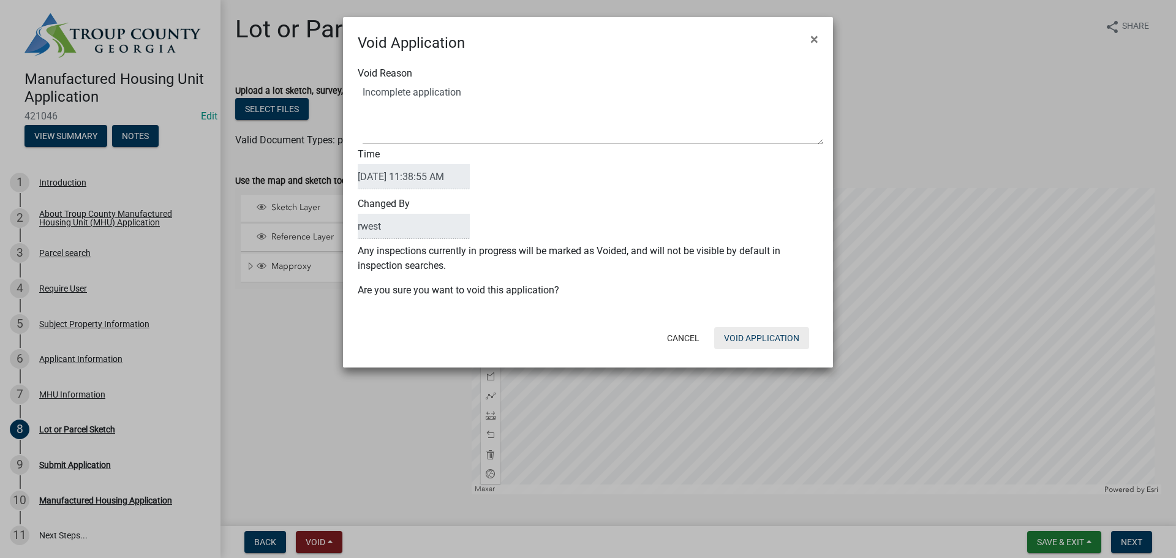 This screenshot has width=1176, height=558. What do you see at coordinates (414, 219) in the screenshot?
I see `label: Changed By` at bounding box center [414, 219].